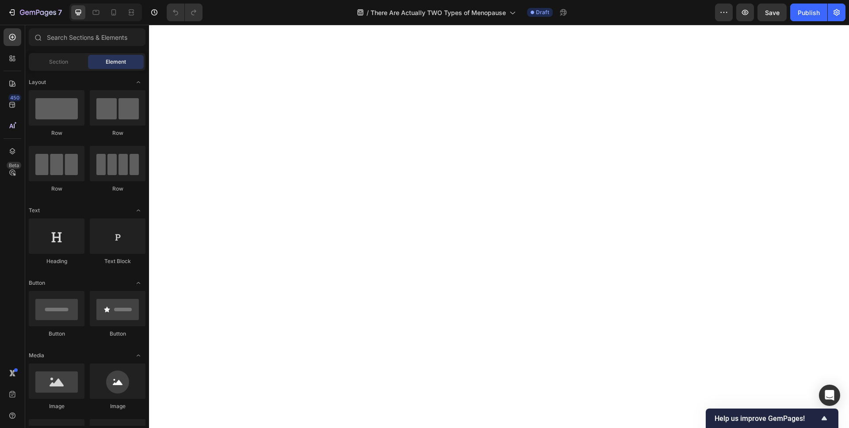 Image resolution: width=849 pixels, height=428 pixels. I want to click on div: Text Block, so click(118, 261).